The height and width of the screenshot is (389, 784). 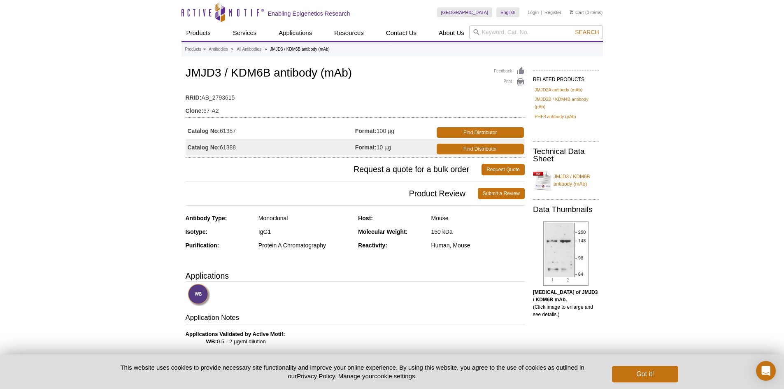 I want to click on td: 67-A2, so click(x=355, y=109).